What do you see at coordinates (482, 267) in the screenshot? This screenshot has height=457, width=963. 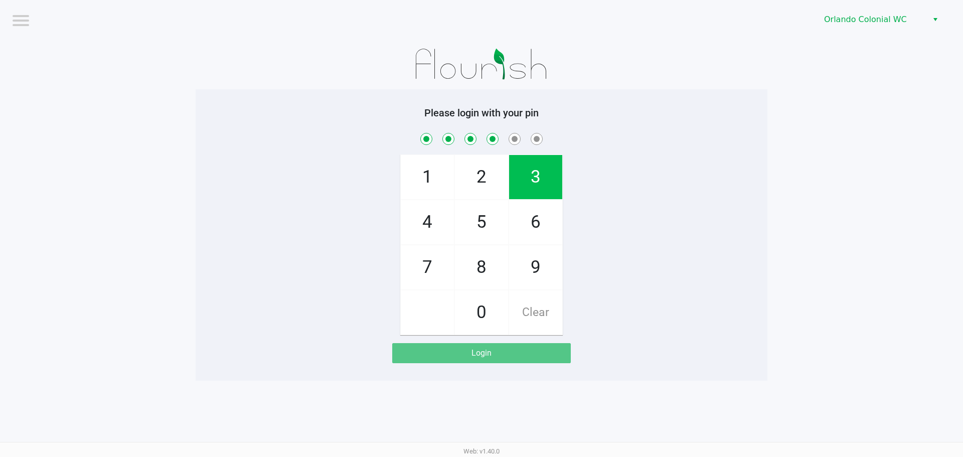 I see `span: 8` at bounding box center [482, 267].